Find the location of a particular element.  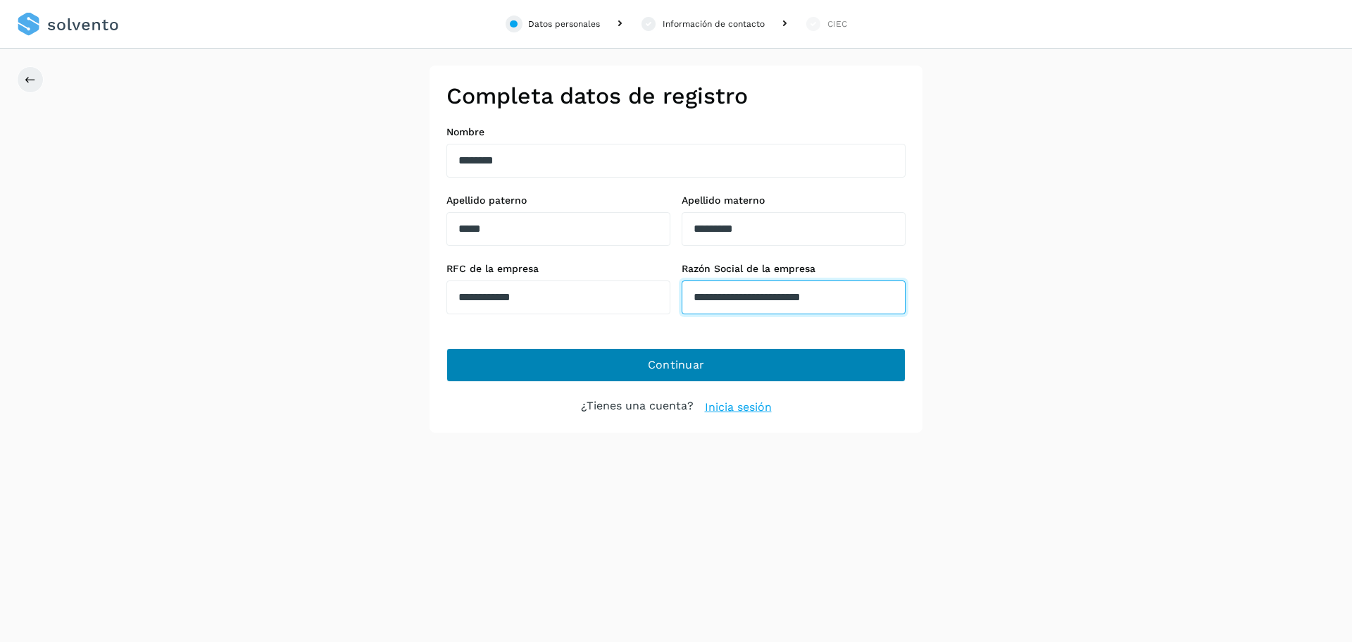

h2: Completa datos de registro is located at coordinates (676, 96).